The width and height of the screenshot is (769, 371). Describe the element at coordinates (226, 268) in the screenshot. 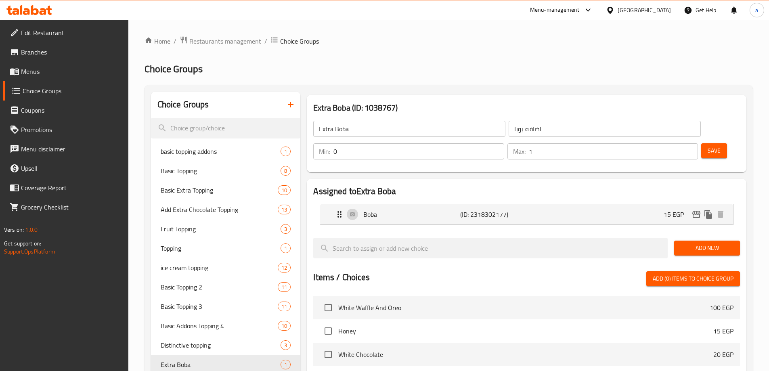

I see `div: ice cream topping12` at that location.